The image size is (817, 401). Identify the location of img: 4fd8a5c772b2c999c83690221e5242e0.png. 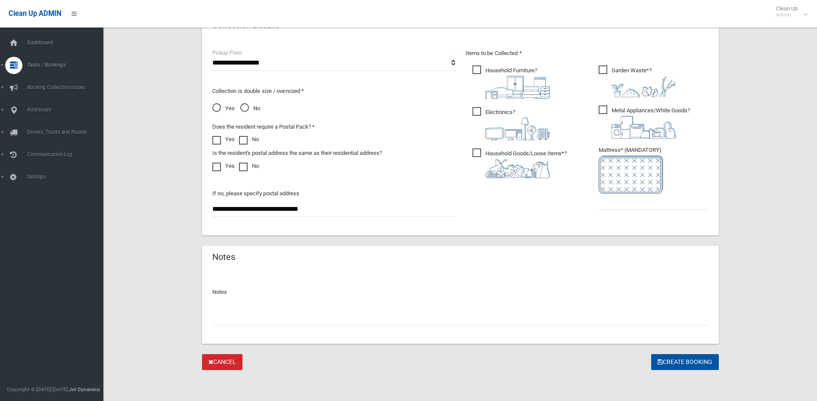
(644, 87).